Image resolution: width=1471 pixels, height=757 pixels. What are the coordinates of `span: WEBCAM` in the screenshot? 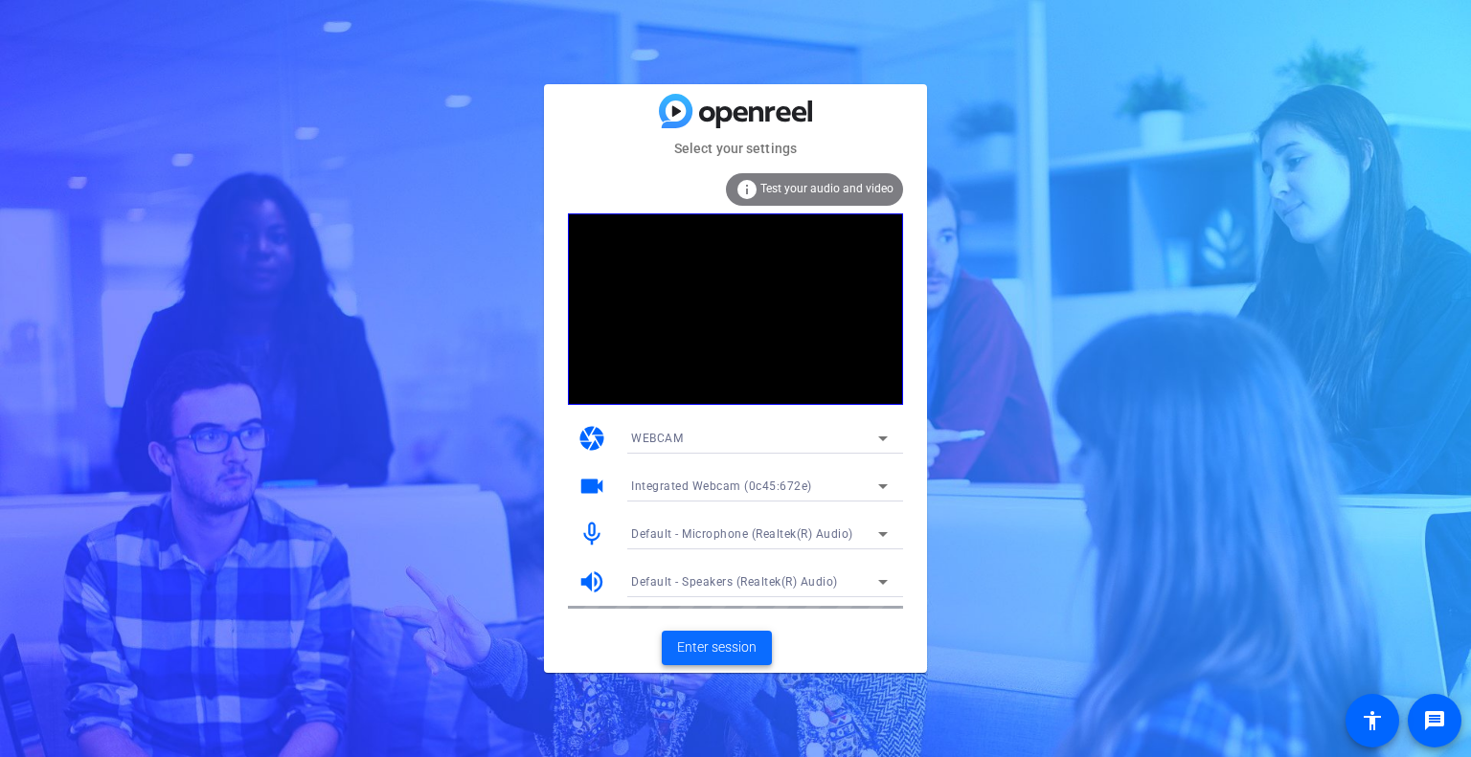 It's located at (657, 439).